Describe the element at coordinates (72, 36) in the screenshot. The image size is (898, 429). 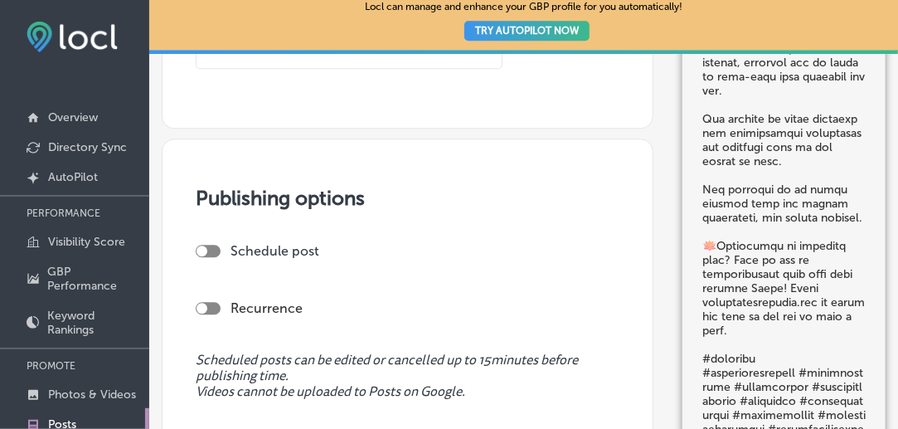
I see `img: fda3e92497d09a02dc62c9cd864e3231.png` at that location.